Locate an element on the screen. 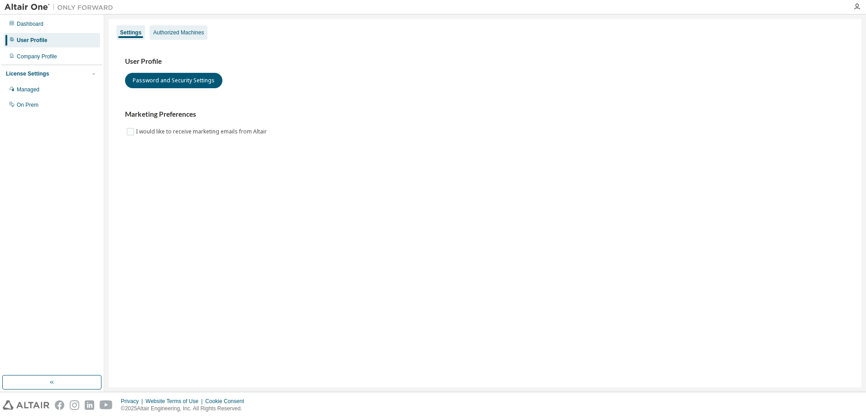 The image size is (866, 418). p: © 2025 Altair Engineering, Inc. All Rights Reserved. is located at coordinates (185, 409).